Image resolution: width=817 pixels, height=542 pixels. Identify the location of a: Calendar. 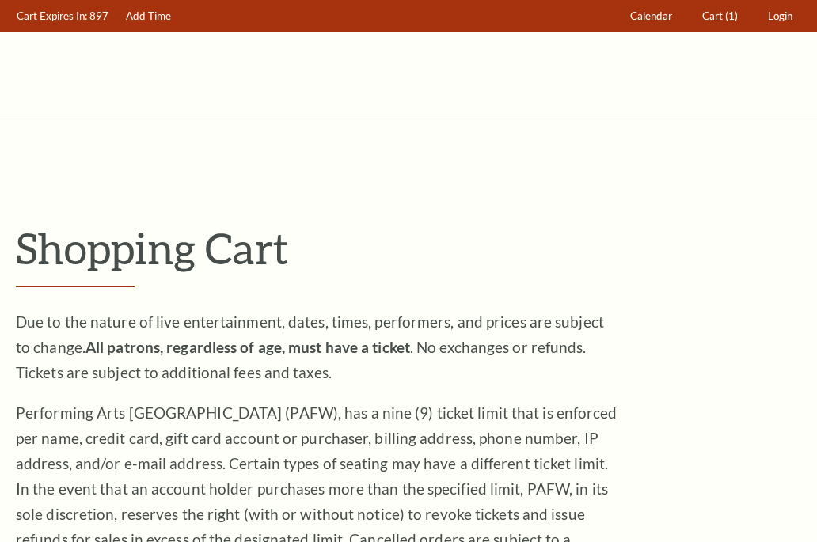
(651, 16).